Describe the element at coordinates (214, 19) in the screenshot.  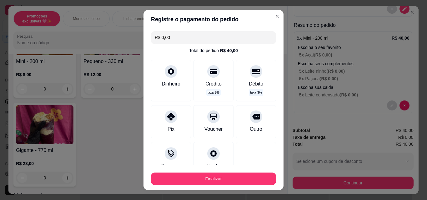
I see `header: Registre o pagamento do pedido` at that location.